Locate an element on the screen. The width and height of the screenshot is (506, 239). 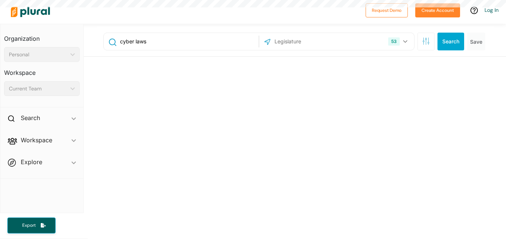
span: Search Filters is located at coordinates (426, 40).